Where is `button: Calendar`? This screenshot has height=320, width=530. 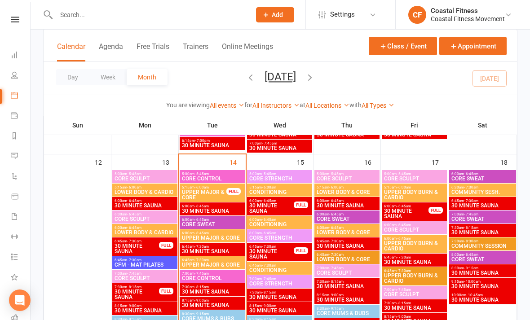
button: Calendar is located at coordinates (71, 52).